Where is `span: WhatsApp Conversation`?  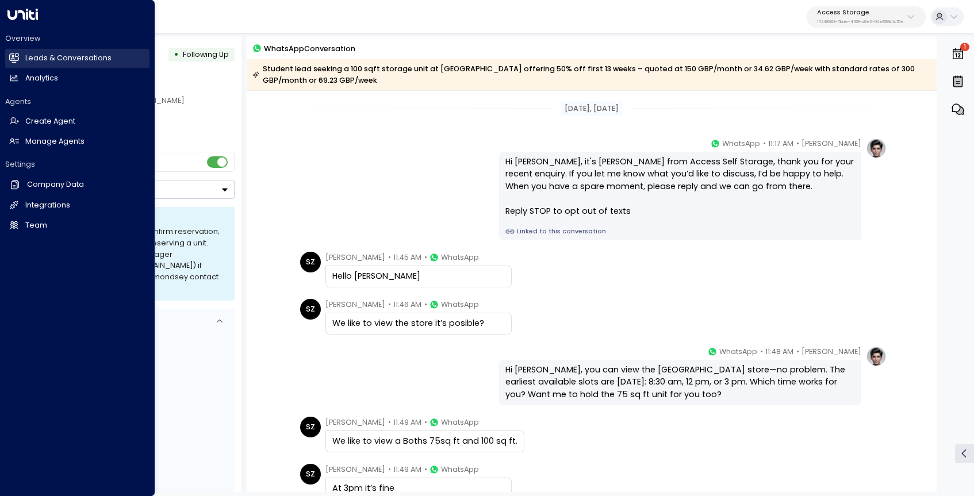
span: WhatsApp Conversation is located at coordinates (309, 48).